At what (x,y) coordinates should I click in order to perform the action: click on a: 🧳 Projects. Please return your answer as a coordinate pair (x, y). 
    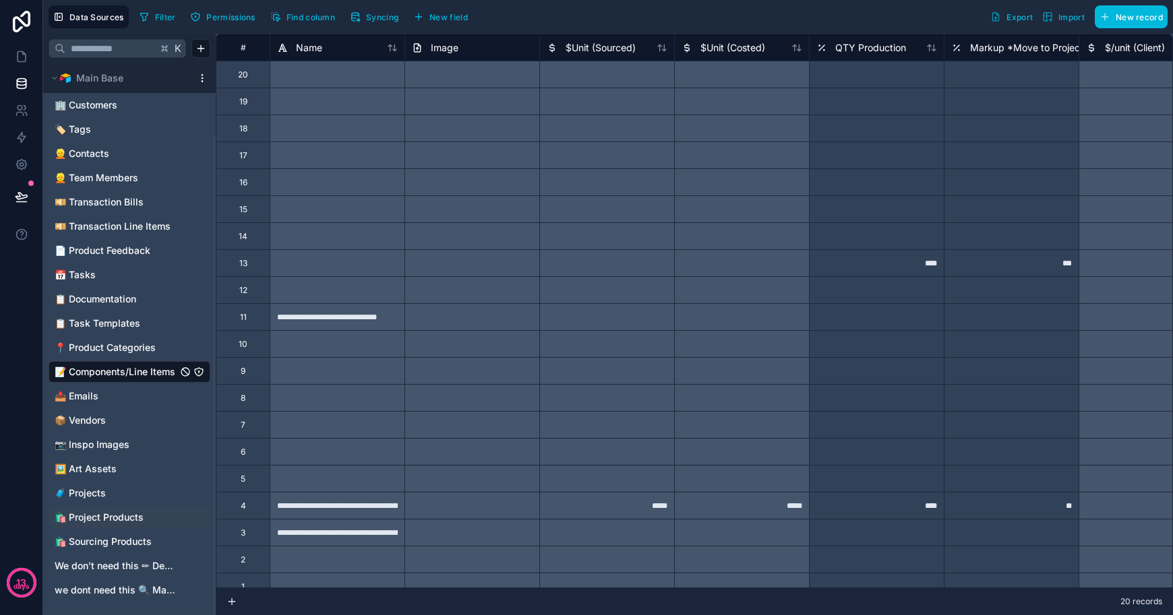
    Looking at the image, I should click on (116, 493).